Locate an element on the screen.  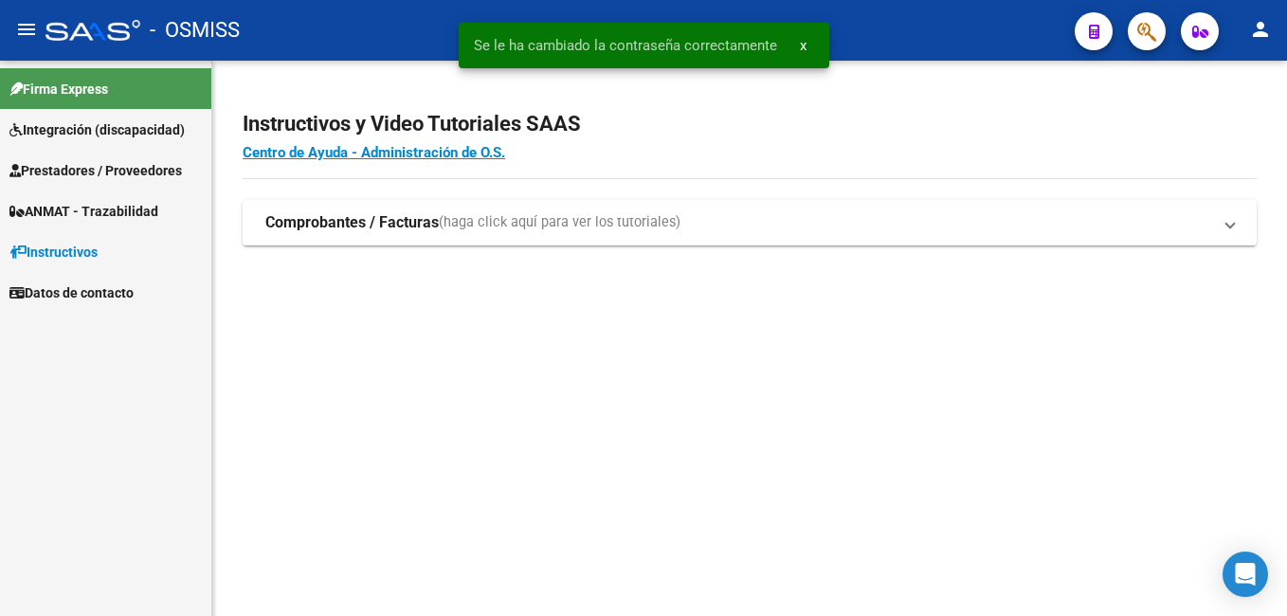
span: x is located at coordinates (803, 45).